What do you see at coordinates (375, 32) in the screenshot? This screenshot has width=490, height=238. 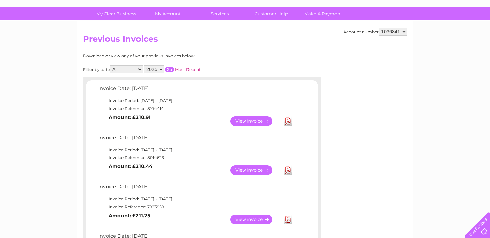 I see `div: Account number` at bounding box center [375, 32].